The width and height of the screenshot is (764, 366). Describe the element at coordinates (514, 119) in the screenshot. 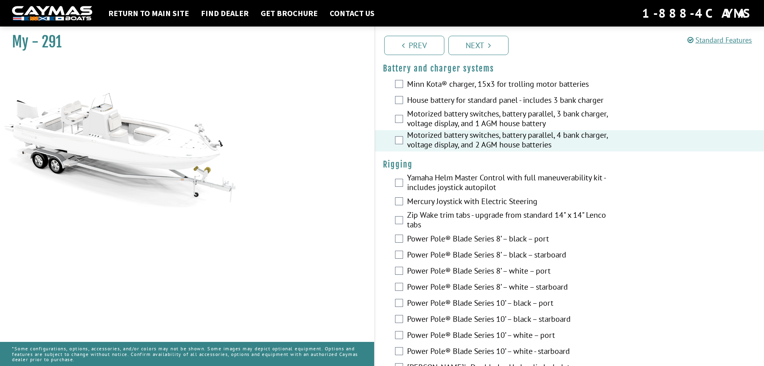

I see `label: Motorized battery switches, battery parallel, 3 bank charger, voltage display, and 1 AGM house ba...` at that location.